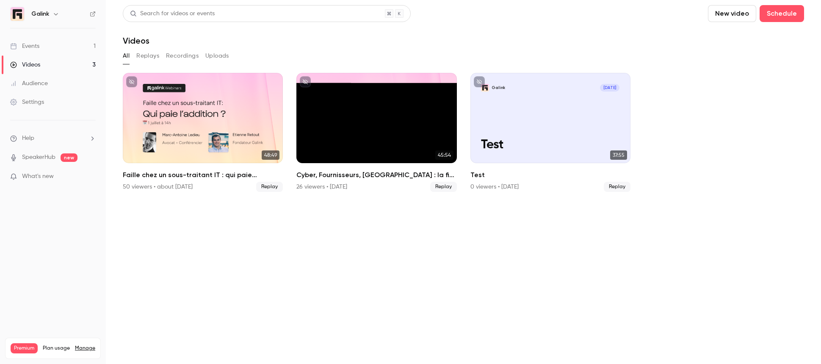  Describe the element at coordinates (619, 155) in the screenshot. I see `span: 37:55` at that location.